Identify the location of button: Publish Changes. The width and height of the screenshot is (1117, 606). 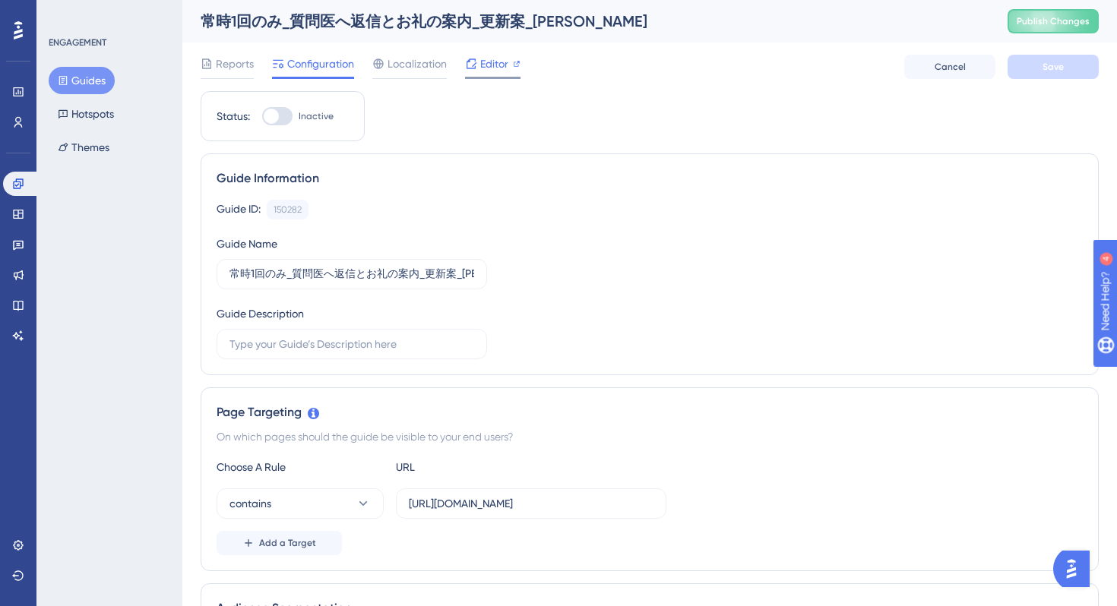
(1053, 21).